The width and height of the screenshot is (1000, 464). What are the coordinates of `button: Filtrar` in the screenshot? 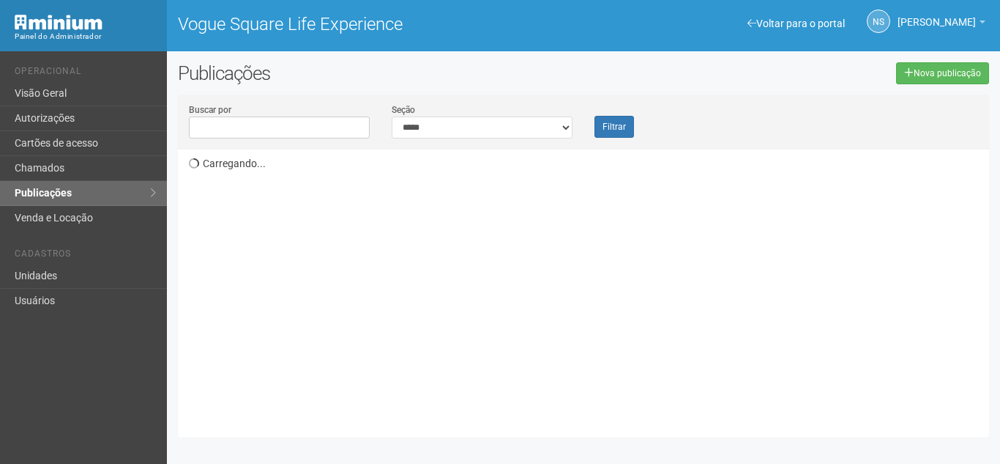 It's located at (614, 127).